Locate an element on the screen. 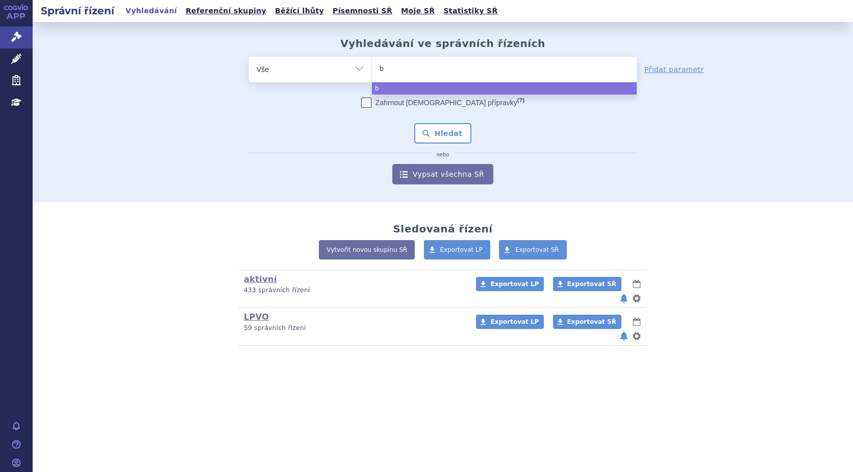 The image size is (853, 472). a: aktivní is located at coordinates (260, 279).